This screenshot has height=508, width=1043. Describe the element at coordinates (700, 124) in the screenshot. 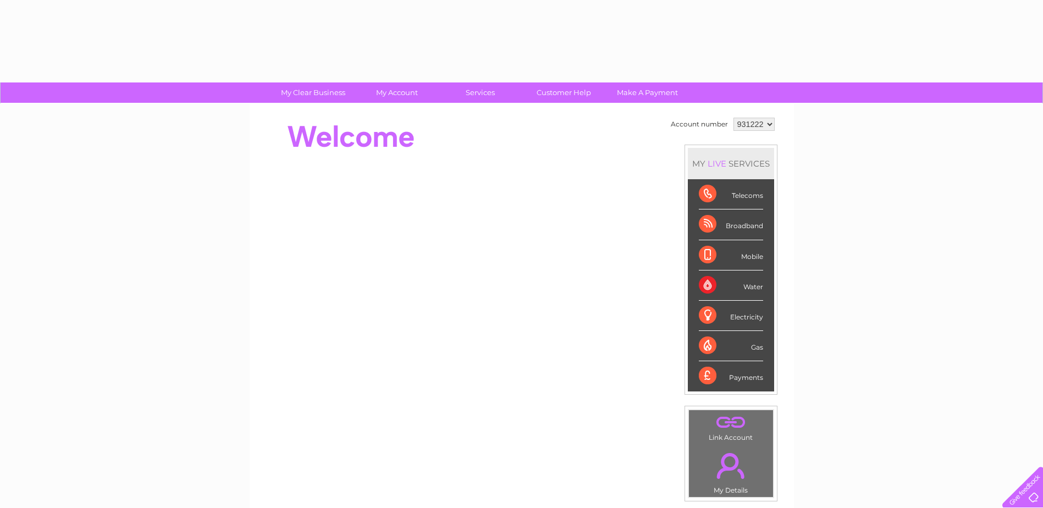

I see `td: Account number` at that location.